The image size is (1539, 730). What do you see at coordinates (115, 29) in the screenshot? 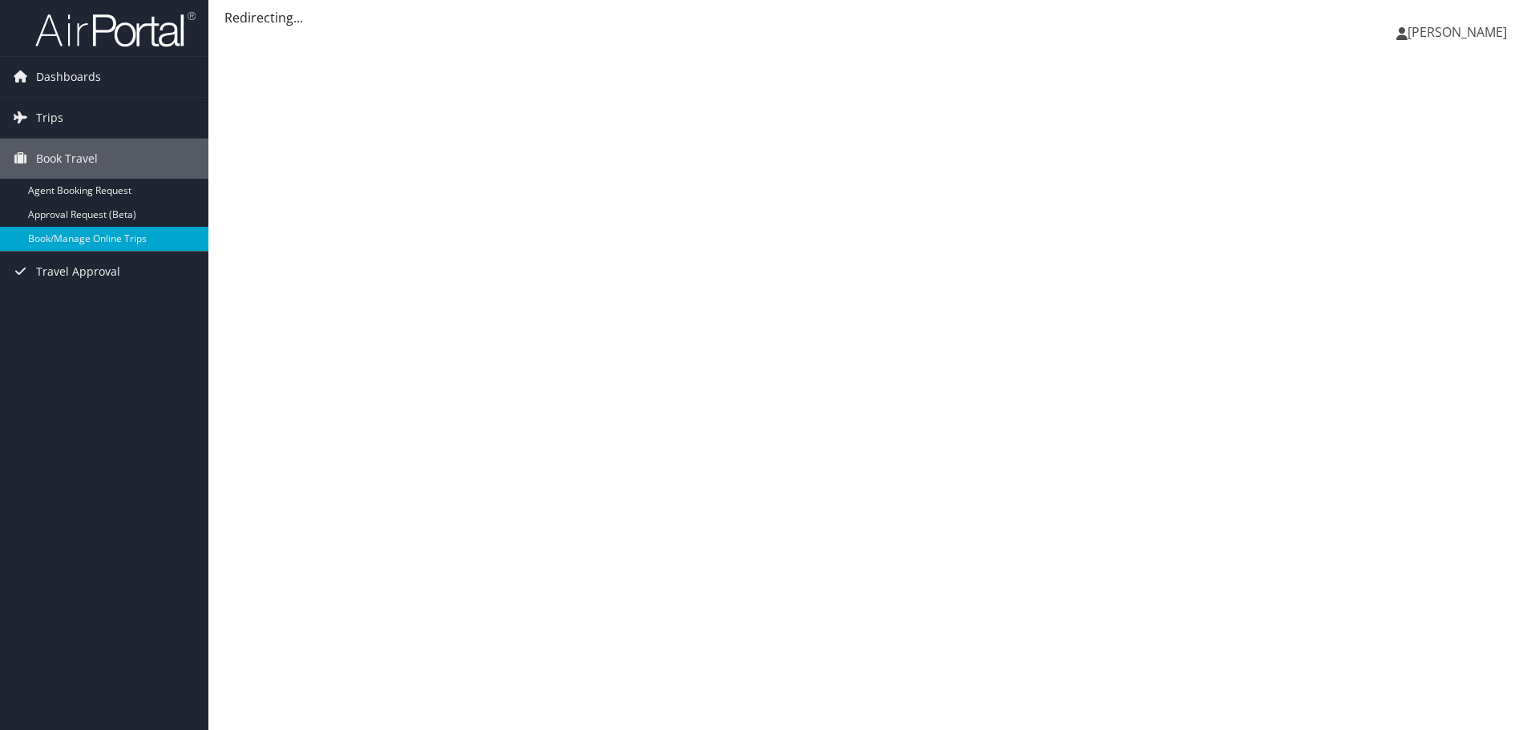
I see `img: airportal-logo.png` at bounding box center [115, 29].